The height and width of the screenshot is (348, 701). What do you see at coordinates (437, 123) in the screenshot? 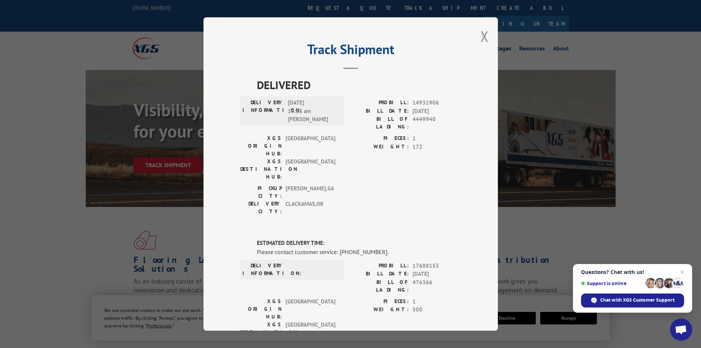
I see `span: 4449940` at bounding box center [437, 123].